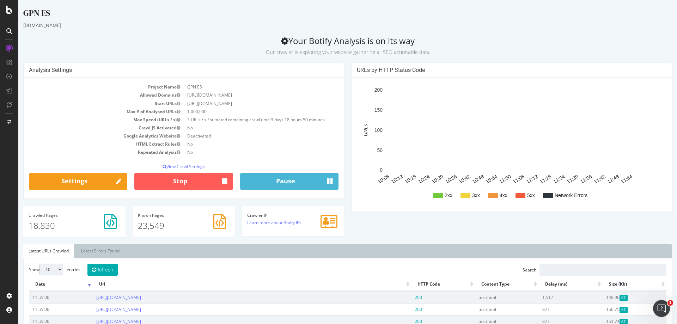 The image size is (677, 324). I want to click on text: 11:54, so click(608, 179).